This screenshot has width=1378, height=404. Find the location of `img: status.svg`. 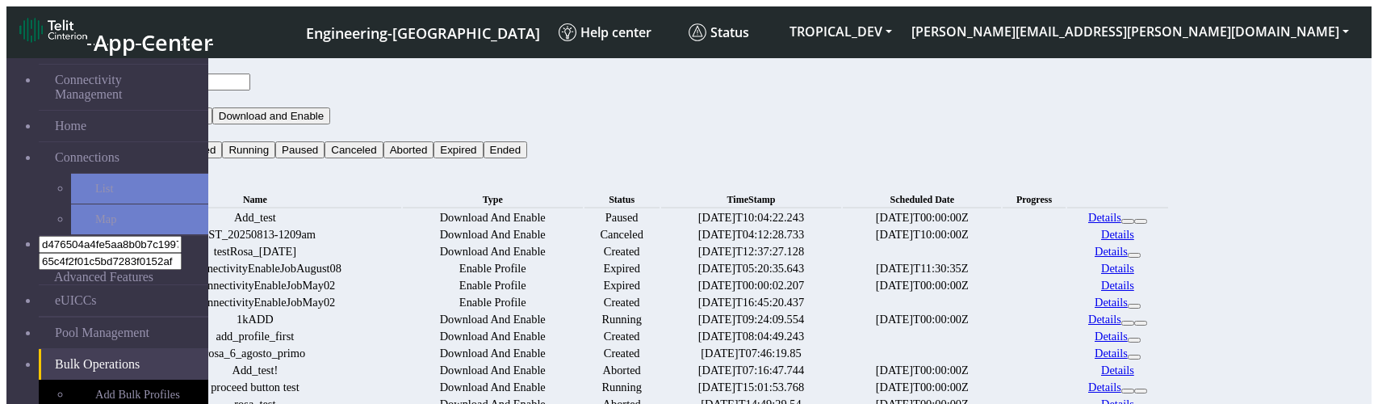

img: status.svg is located at coordinates (698, 32).